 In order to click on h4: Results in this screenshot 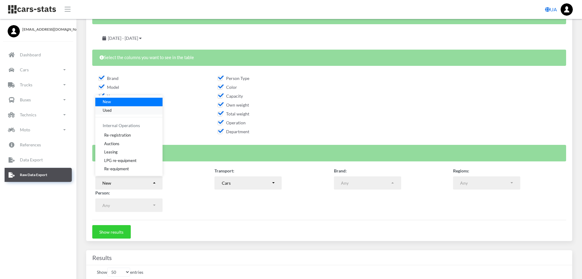, I will do `click(329, 257)`.